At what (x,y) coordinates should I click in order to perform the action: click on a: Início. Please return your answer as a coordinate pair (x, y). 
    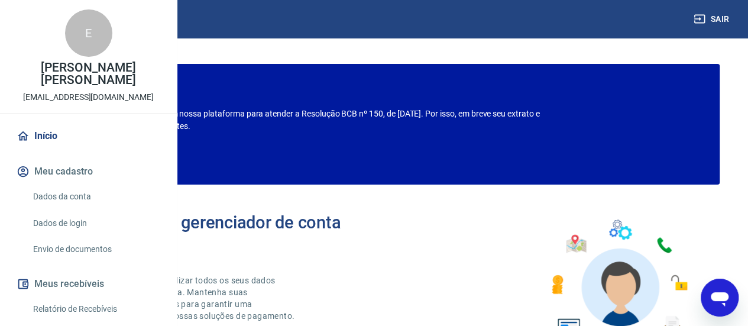
    Looking at the image, I should click on (88, 136).